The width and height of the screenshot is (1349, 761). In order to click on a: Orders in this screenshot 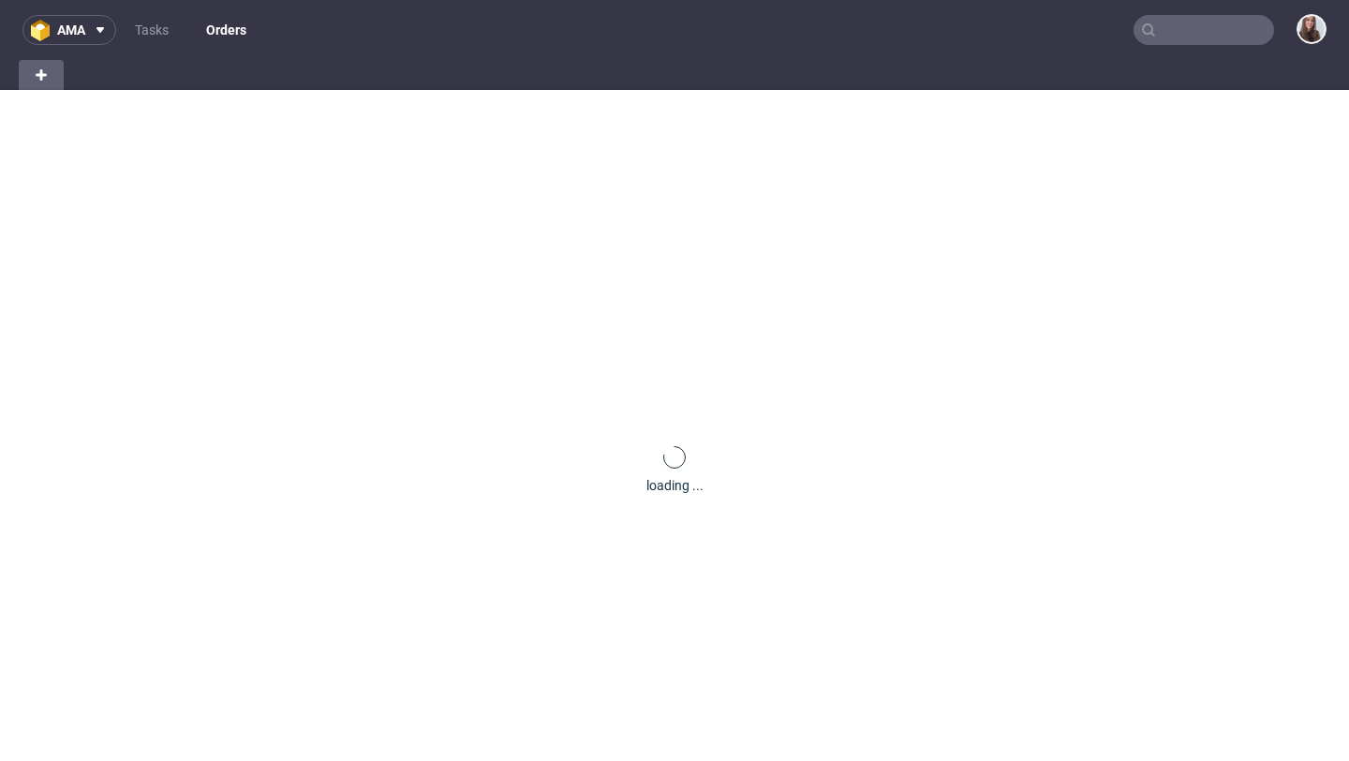, I will do `click(226, 30)`.